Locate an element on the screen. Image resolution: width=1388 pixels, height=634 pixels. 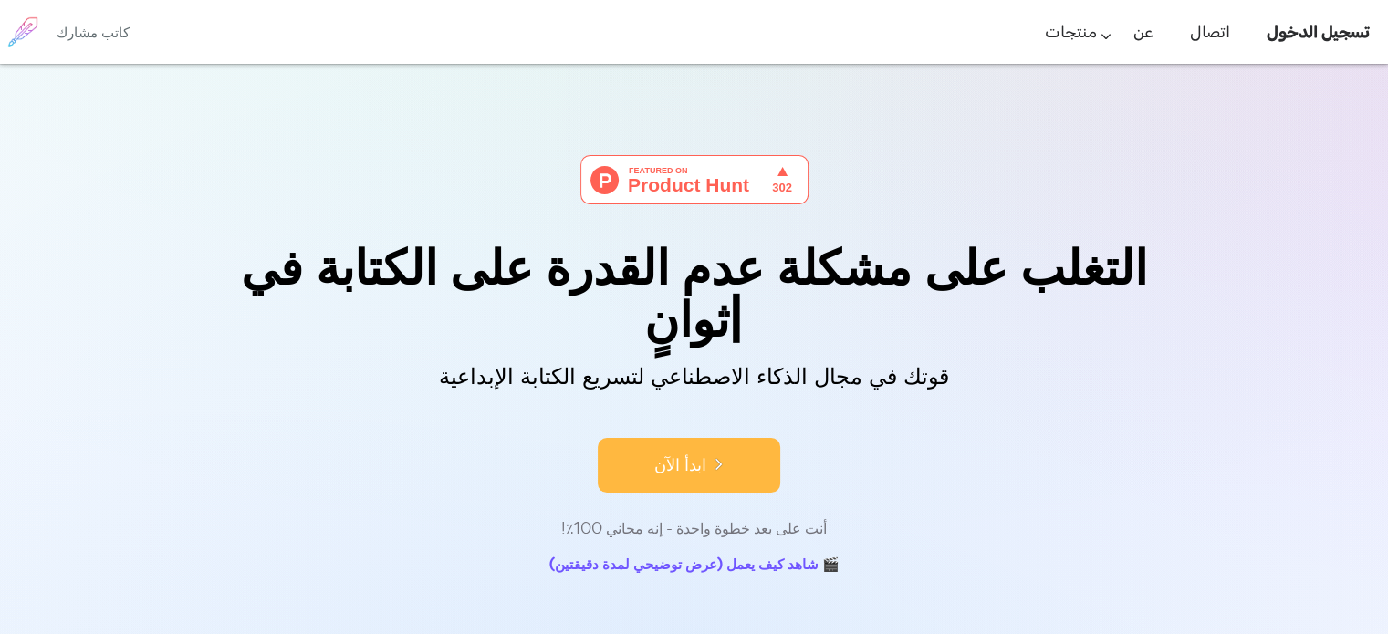
font: منتجات is located at coordinates (1070, 32).